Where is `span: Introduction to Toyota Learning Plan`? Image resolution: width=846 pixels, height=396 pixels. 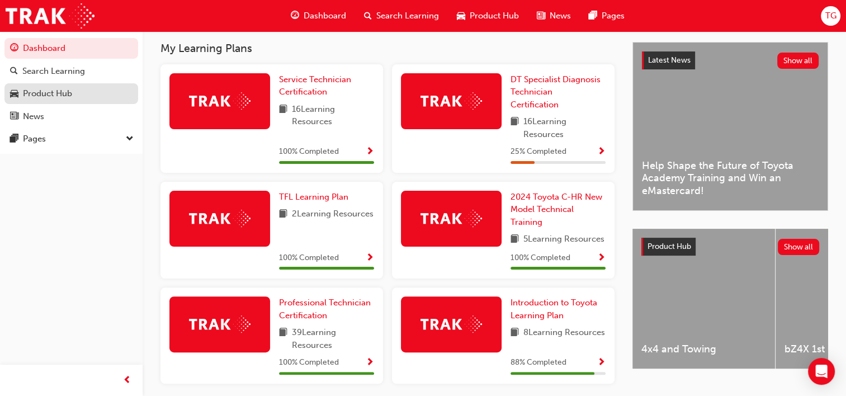 span: Introduction to Toyota Learning Plan is located at coordinates (554, 309).